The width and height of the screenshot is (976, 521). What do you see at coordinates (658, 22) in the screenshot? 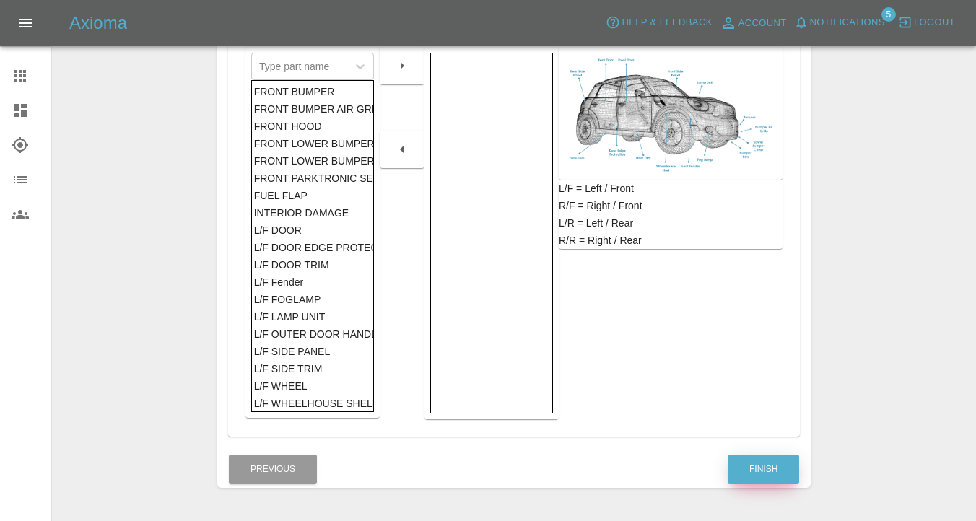
I see `button: Help & Feedback` at bounding box center [658, 22].